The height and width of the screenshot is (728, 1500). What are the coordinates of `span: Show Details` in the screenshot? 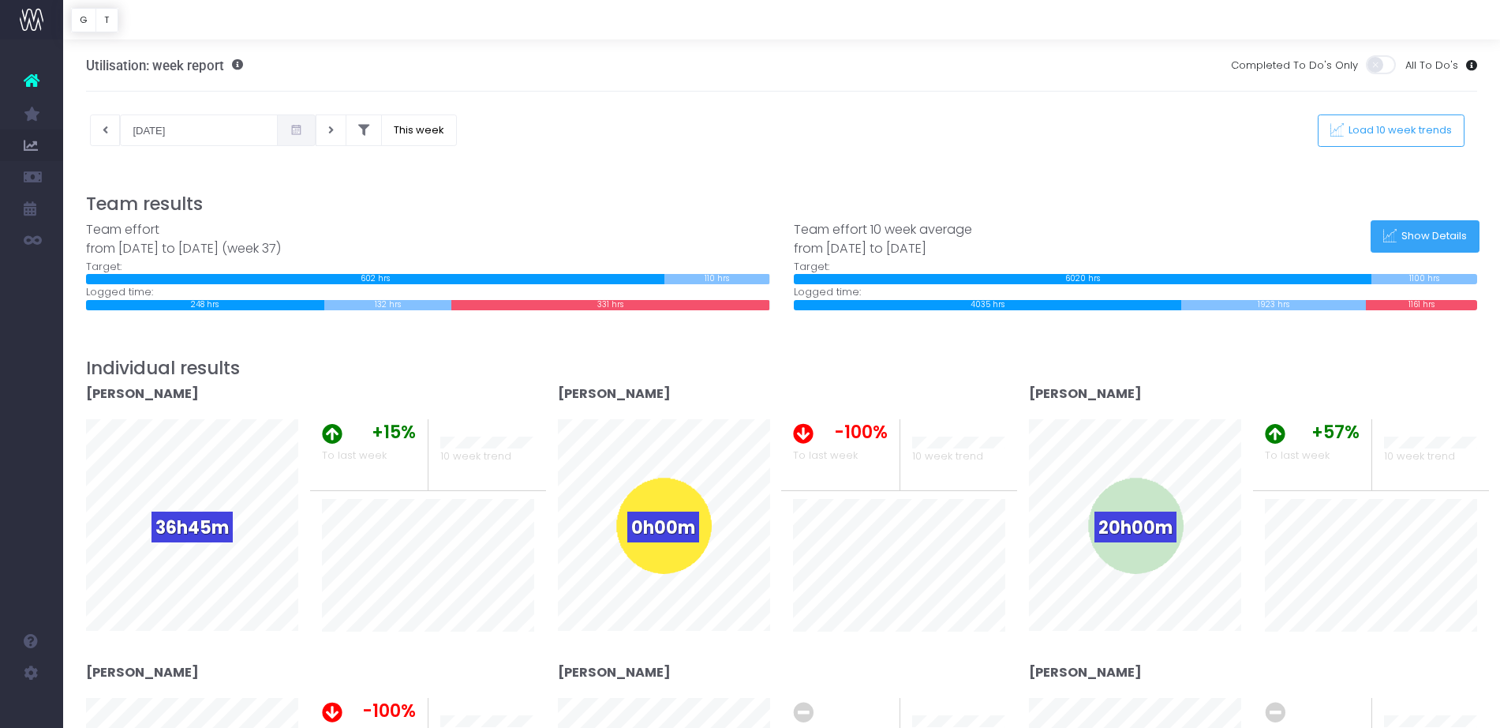 It's located at (1432, 236).